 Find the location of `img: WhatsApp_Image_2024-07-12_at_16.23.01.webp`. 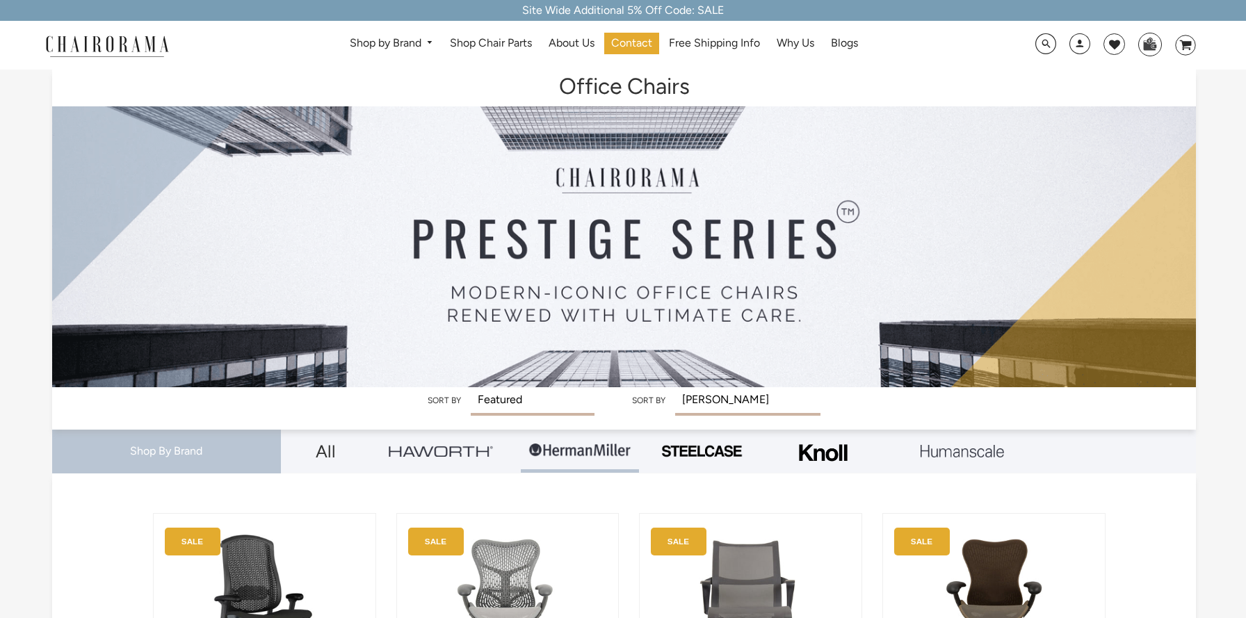

img: WhatsApp_Image_2024-07-12_at_16.23.01.webp is located at coordinates (1149, 44).